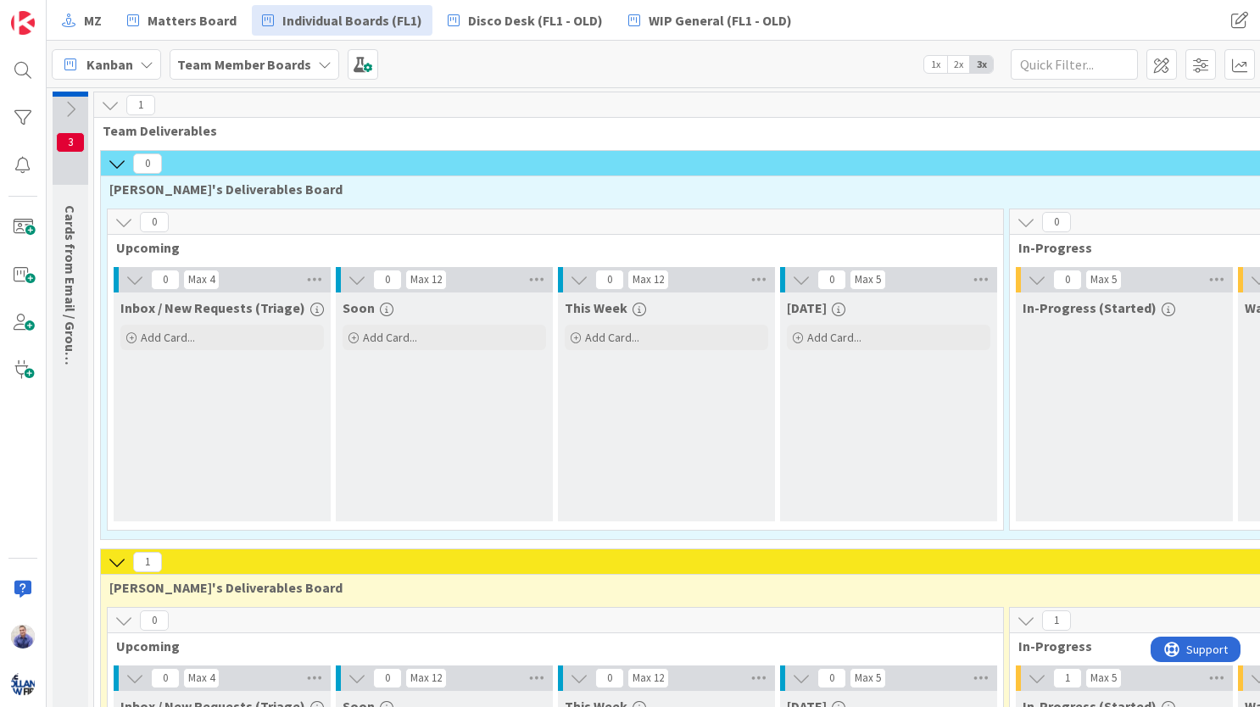 Image resolution: width=1260 pixels, height=707 pixels. I want to click on span: 1x, so click(935, 64).